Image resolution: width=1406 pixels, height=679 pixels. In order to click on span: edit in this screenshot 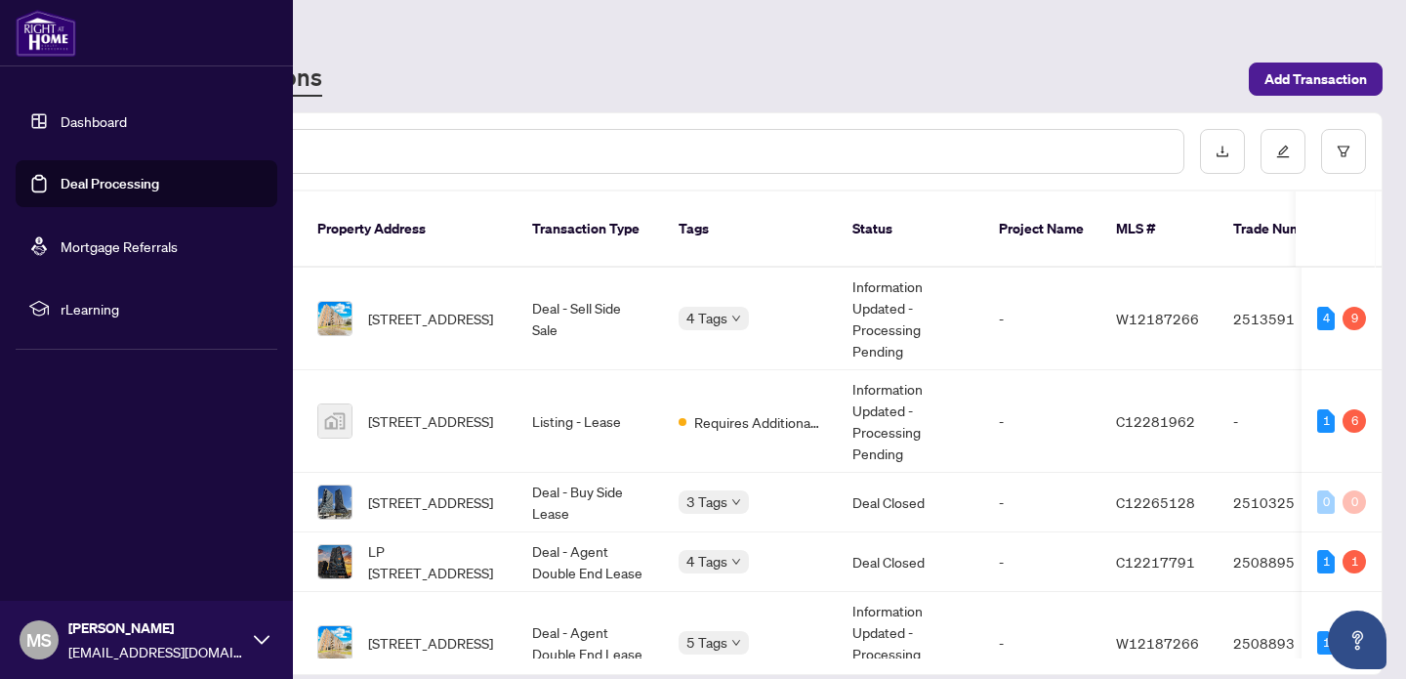, I will do `click(1283, 151)`.